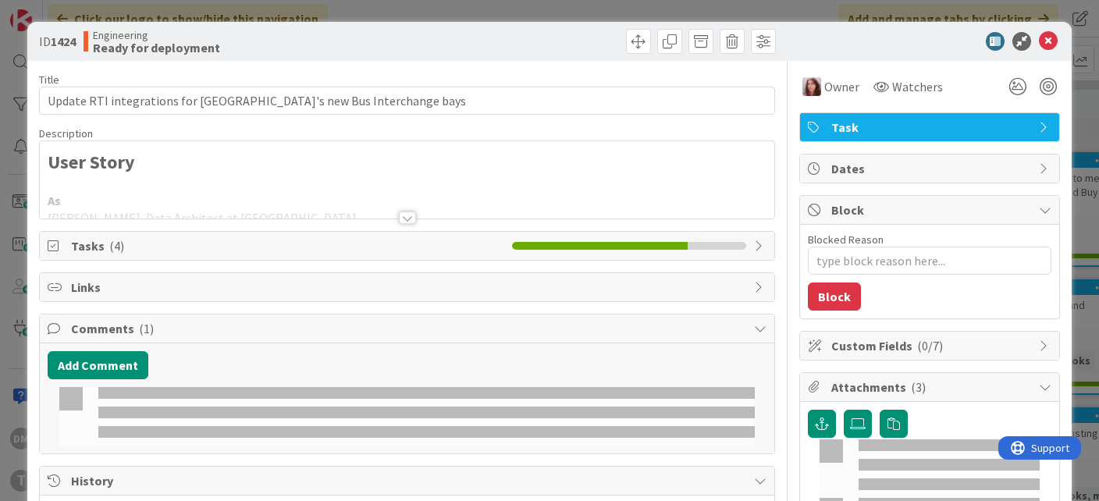 The height and width of the screenshot is (501, 1099). What do you see at coordinates (156, 35) in the screenshot?
I see `span: Engineering` at bounding box center [156, 35].